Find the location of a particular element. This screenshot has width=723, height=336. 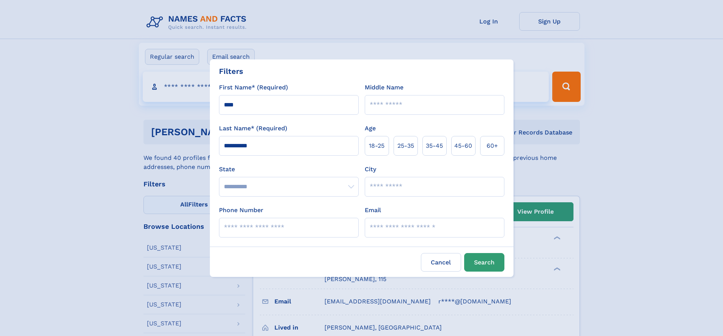

span: 18‑25 is located at coordinates (376, 146).